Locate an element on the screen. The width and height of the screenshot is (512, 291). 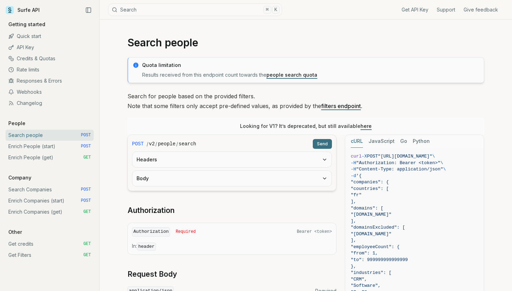
a: Enrich Companies (start) POST is located at coordinates (49, 201).